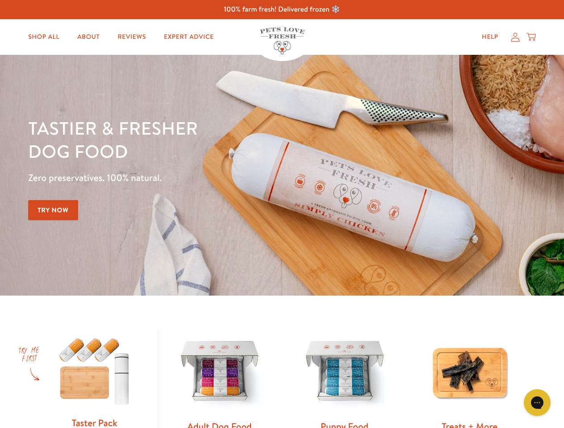  I want to click on p: Zero preservatives. 100% natural., so click(197, 178).